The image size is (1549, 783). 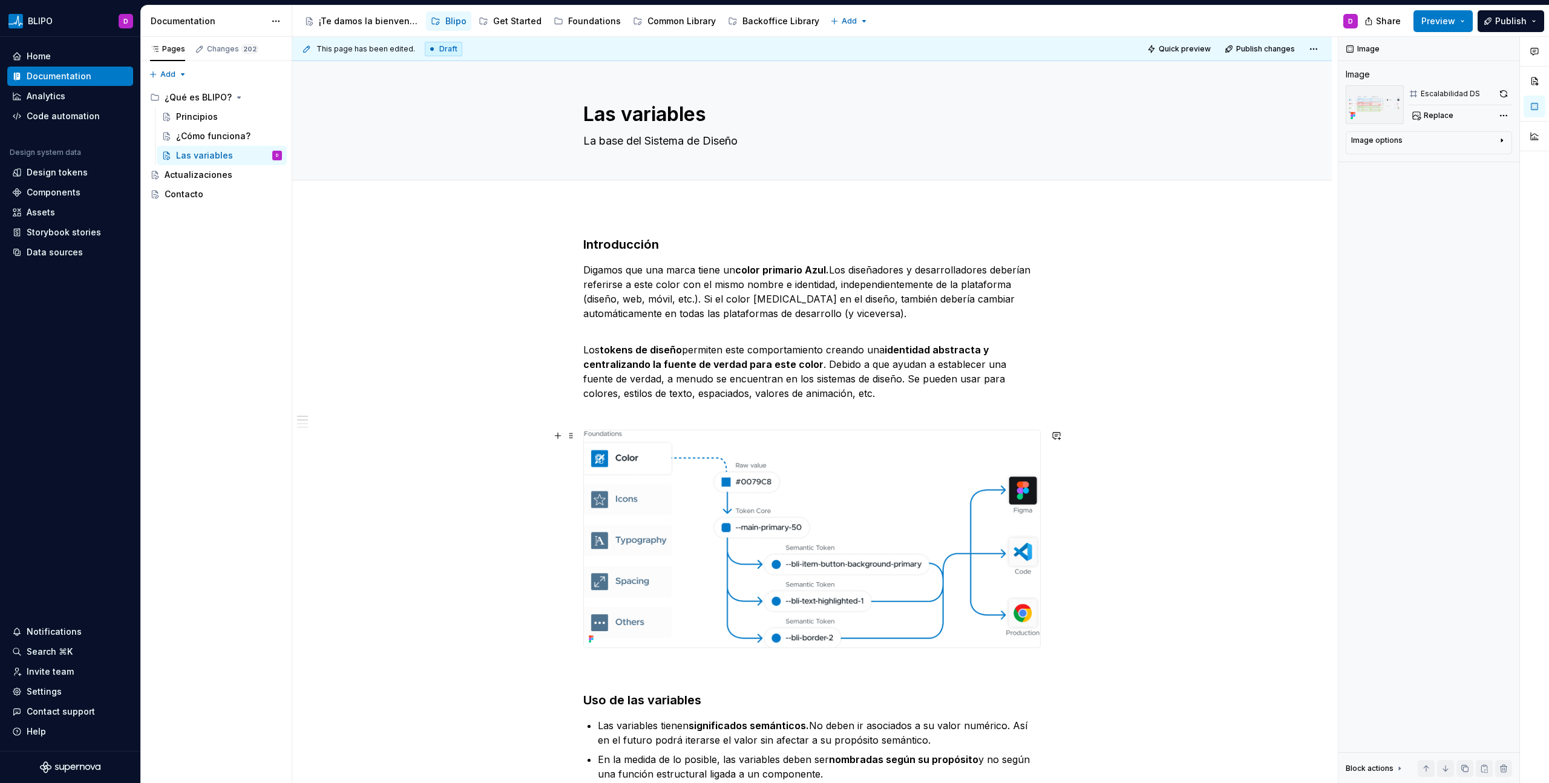 I want to click on div: Common Library, so click(x=681, y=21).